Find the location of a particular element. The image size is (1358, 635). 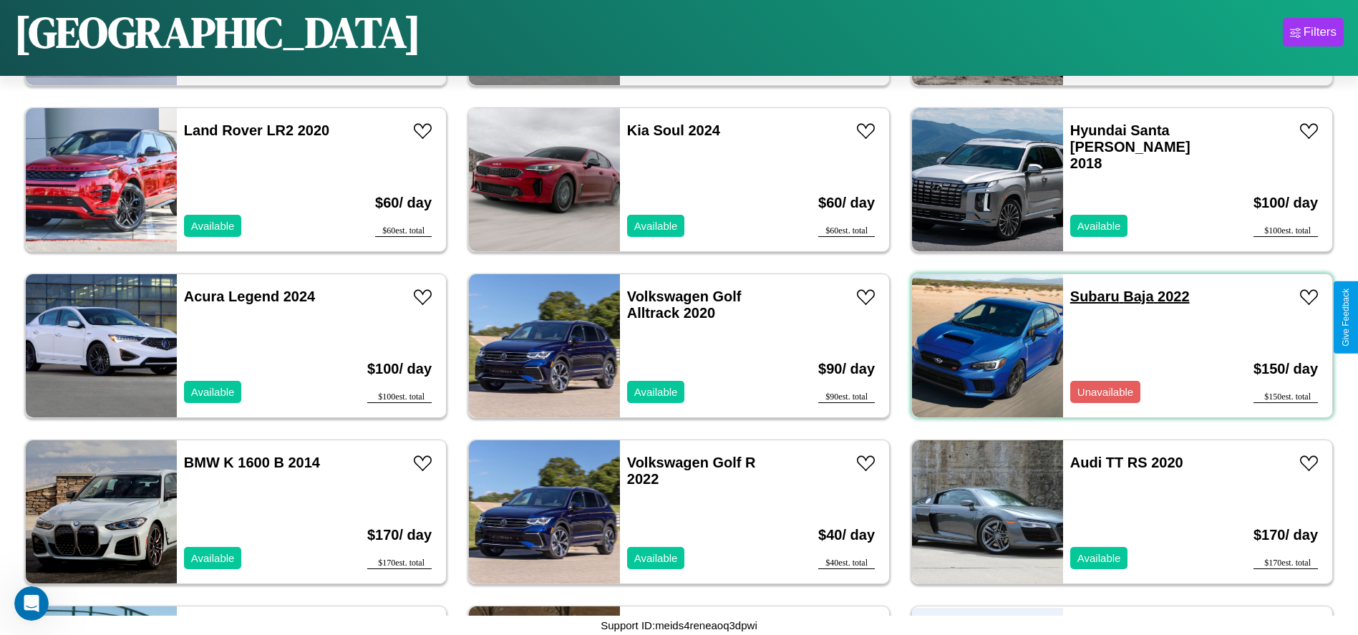

a: Land Rover LR2 2020 is located at coordinates (256, 130).